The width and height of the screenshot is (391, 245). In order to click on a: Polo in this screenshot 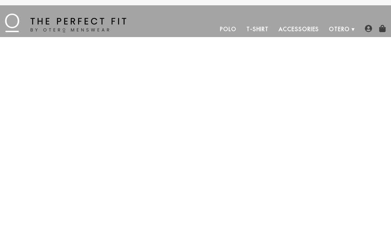, I will do `click(229, 29)`.